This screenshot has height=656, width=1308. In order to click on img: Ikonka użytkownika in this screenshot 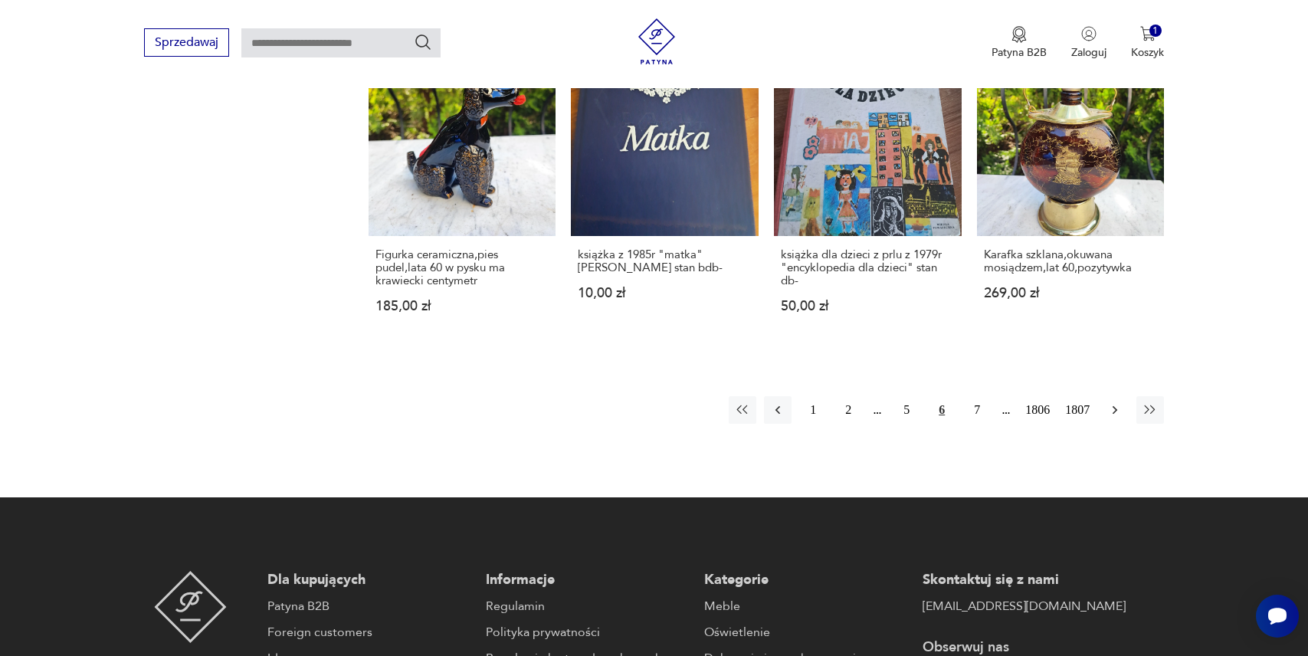, I will do `click(1089, 34)`.